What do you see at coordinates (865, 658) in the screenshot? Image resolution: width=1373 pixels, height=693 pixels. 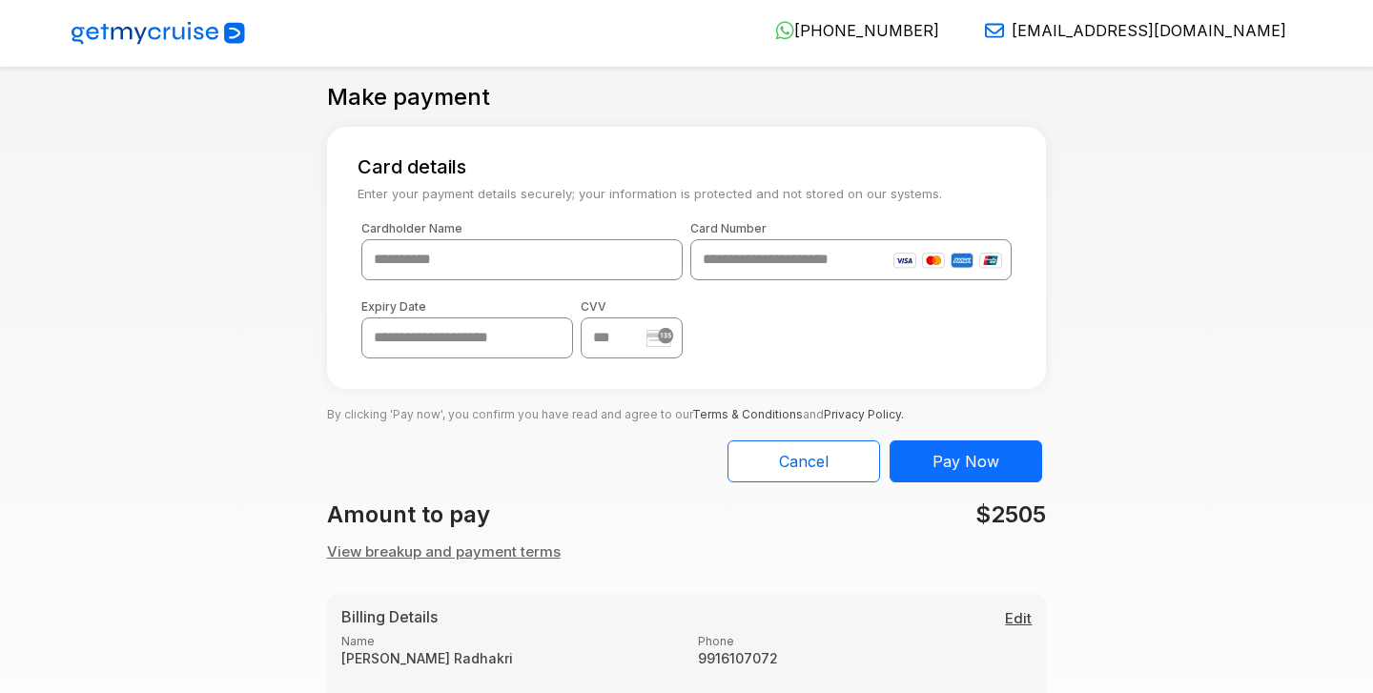 I see `strong: 9916107072` at bounding box center [865, 658].